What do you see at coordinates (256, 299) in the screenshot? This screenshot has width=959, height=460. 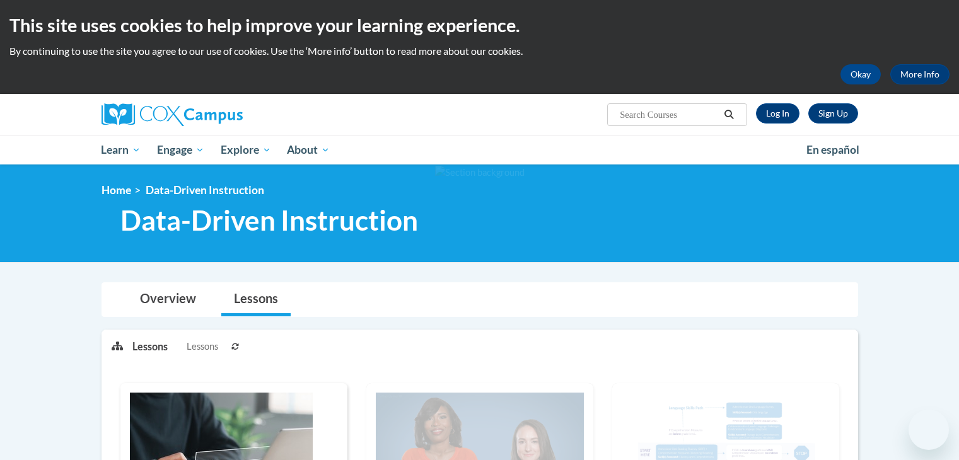 I see `a: Lessons` at bounding box center [256, 299].